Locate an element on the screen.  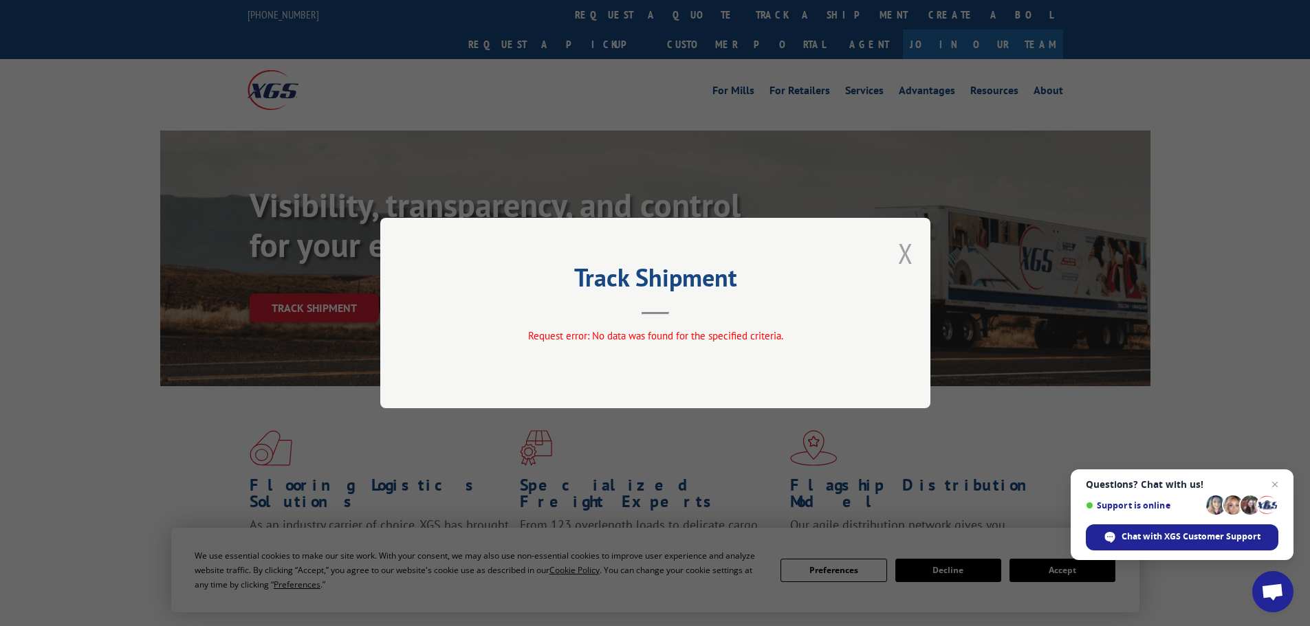
span: Close chat is located at coordinates (1275, 485).